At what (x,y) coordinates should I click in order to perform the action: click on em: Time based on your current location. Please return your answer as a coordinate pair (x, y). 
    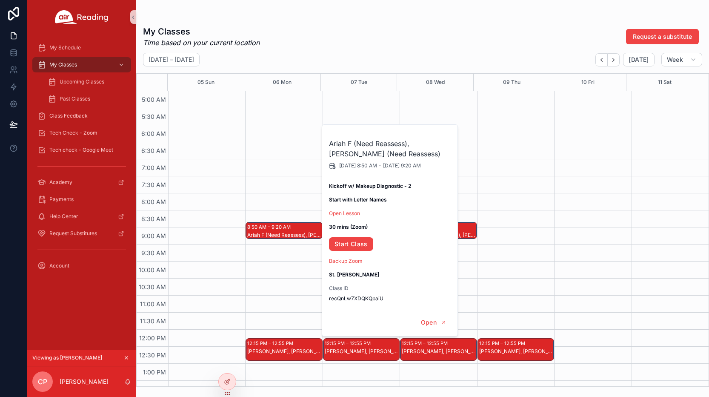
    Looking at the image, I should click on (201, 43).